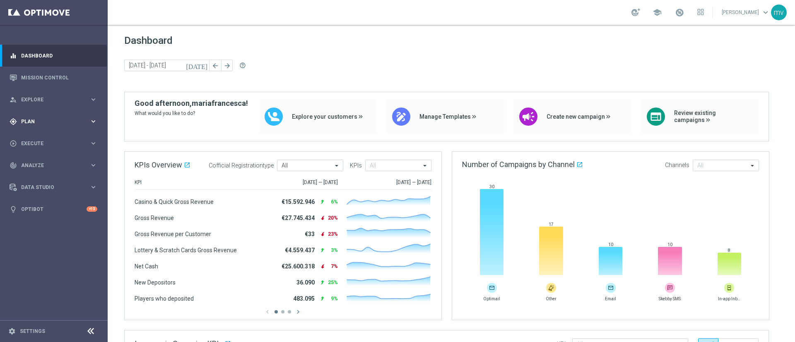 This screenshot has width=795, height=342. I want to click on div: Execute, so click(49, 144).